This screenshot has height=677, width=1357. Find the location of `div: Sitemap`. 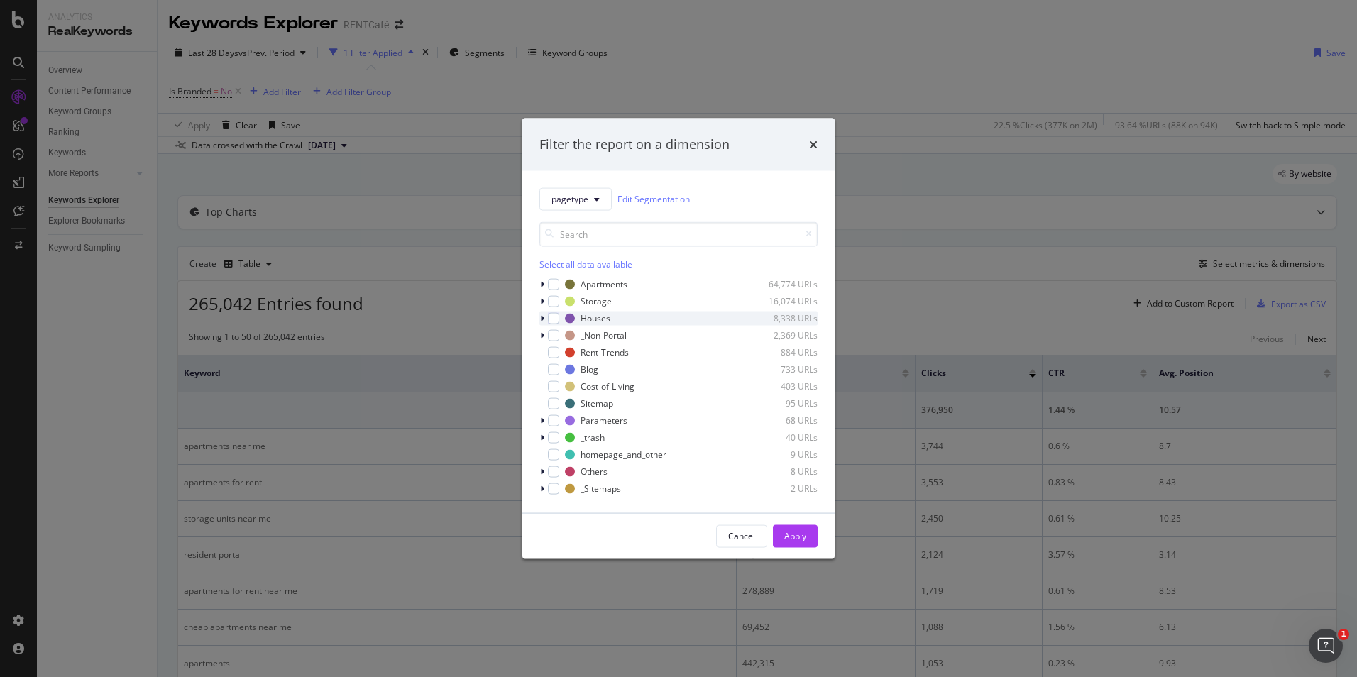

div: Sitemap is located at coordinates (597, 403).